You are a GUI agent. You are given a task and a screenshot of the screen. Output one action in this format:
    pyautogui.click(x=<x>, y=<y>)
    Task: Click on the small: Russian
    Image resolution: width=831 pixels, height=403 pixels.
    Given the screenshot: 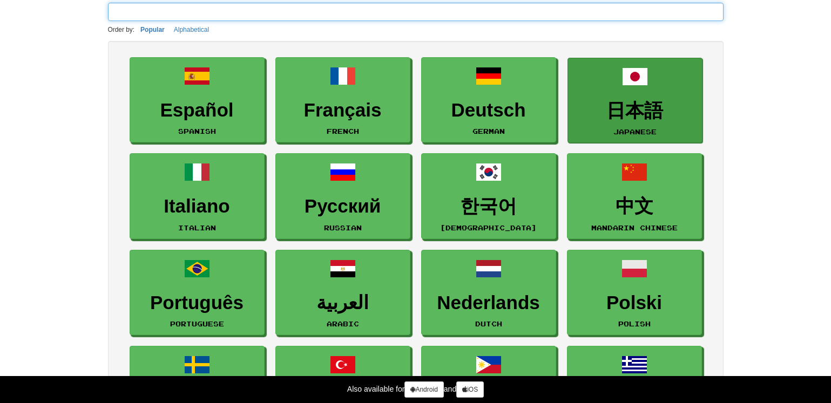 What is the action you would take?
    pyautogui.click(x=343, y=228)
    